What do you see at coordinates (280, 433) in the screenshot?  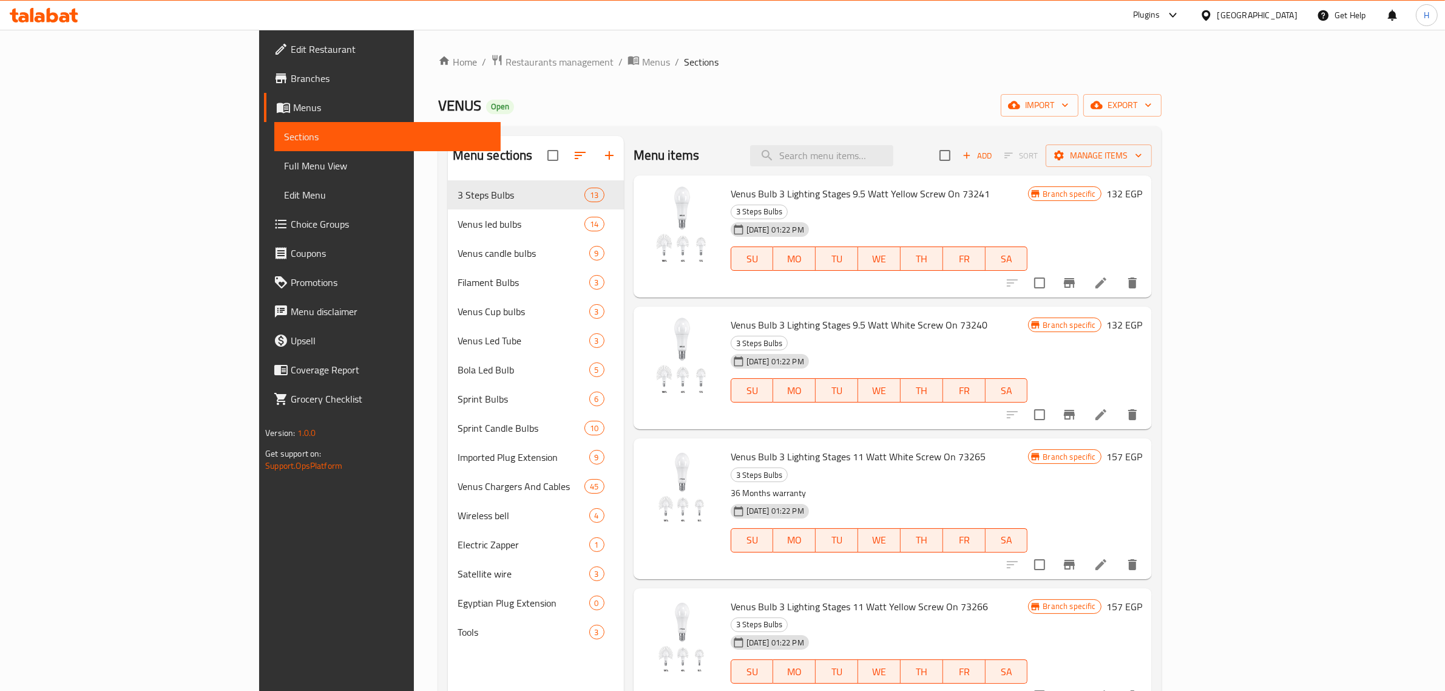 I see `span: Version:` at bounding box center [280, 433].